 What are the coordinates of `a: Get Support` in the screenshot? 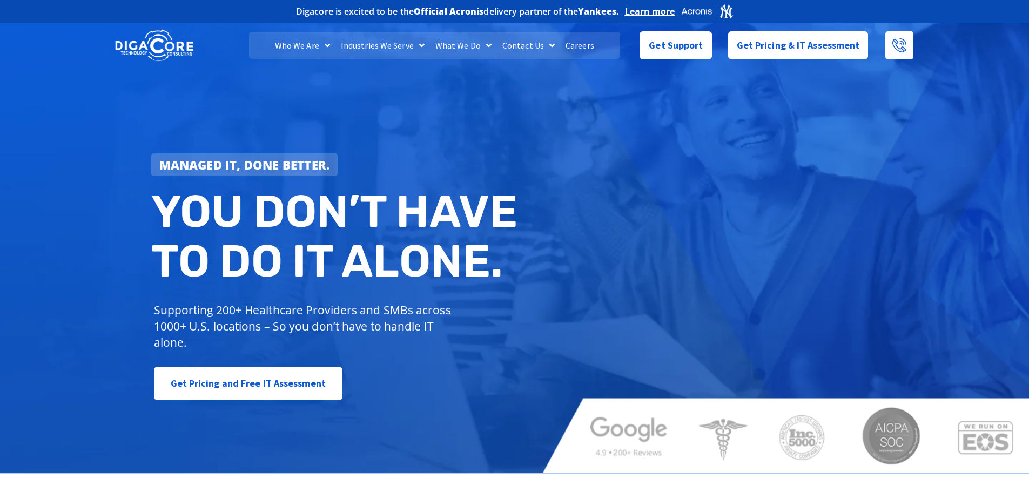 It's located at (675, 45).